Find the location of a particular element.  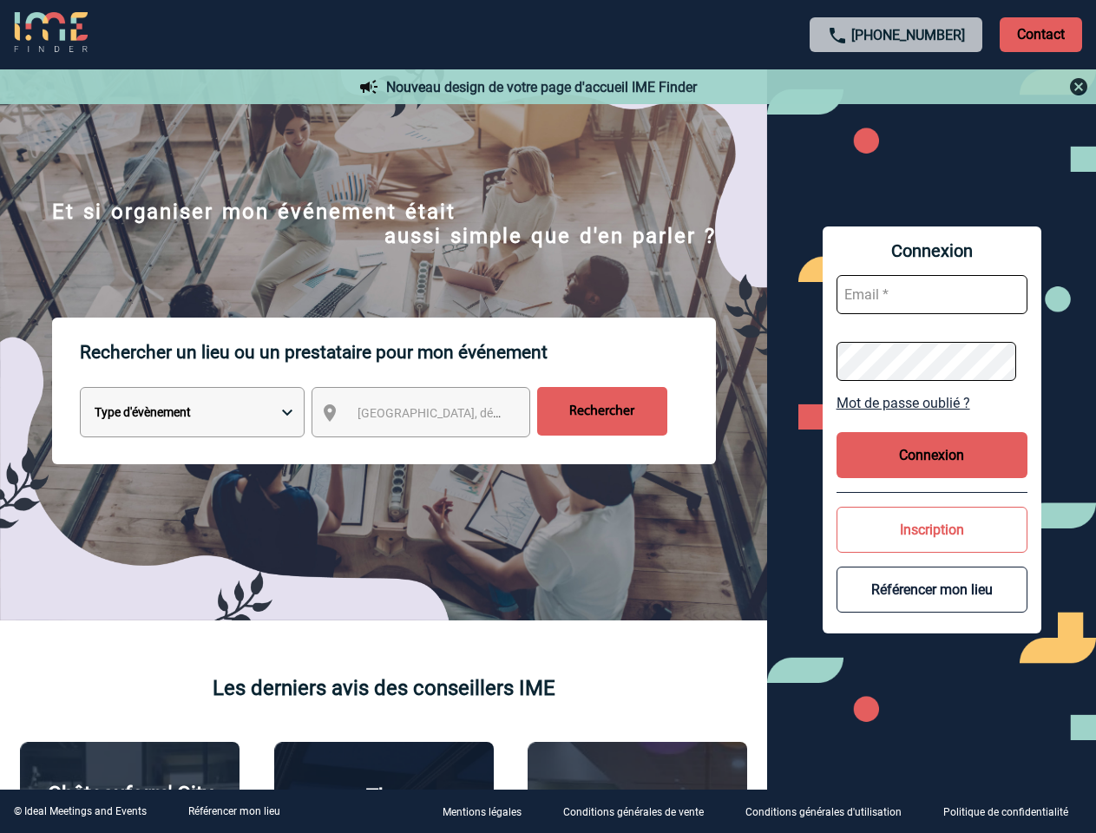

a: Référencer mon lieu is located at coordinates (234, 811).